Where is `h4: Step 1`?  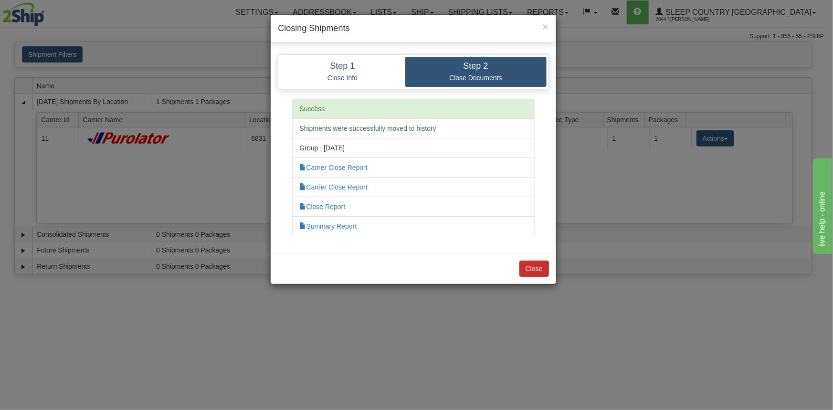 h4: Step 1 is located at coordinates (343, 66).